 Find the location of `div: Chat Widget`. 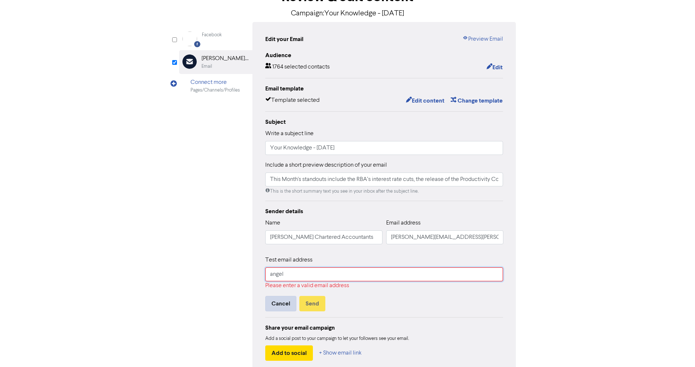

div: Chat Widget is located at coordinates (677, 350).